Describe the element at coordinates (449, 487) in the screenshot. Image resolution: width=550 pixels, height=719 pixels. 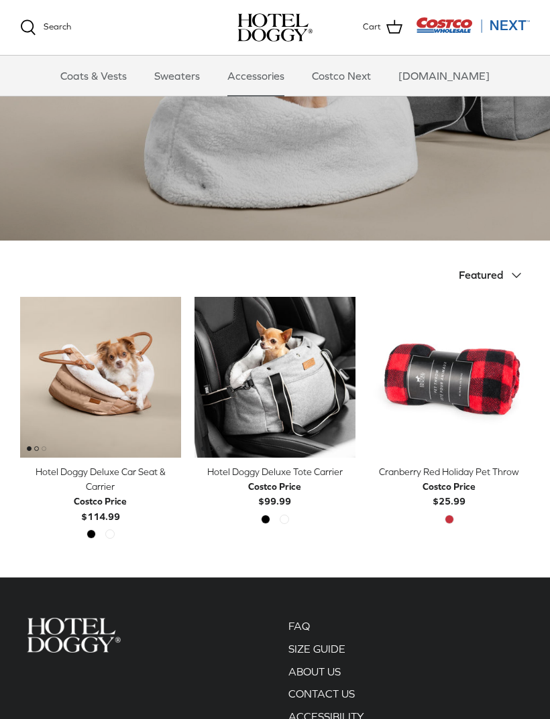
I see `a: Cranberry Red Holiday Pet Throw Costco Price$25.99` at that location.